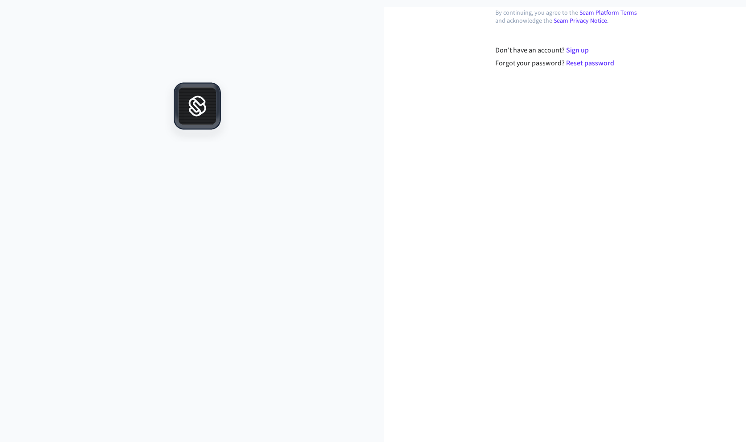 This screenshot has height=442, width=746. I want to click on div: Forgot your password?, so click(570, 63).